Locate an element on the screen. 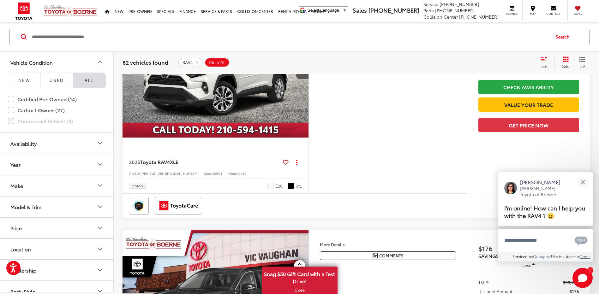  a: Check Availability is located at coordinates (528, 87).